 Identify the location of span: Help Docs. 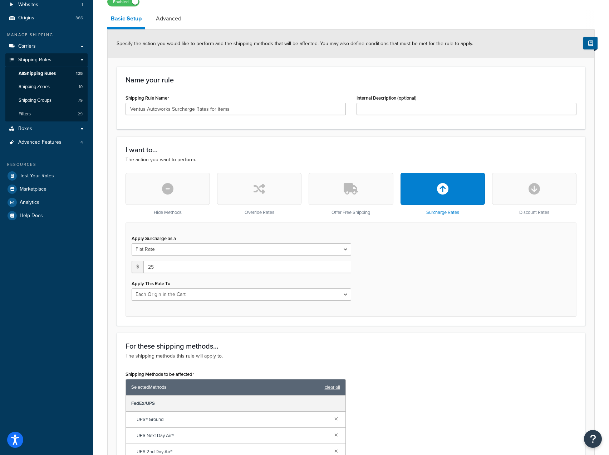
(31, 215).